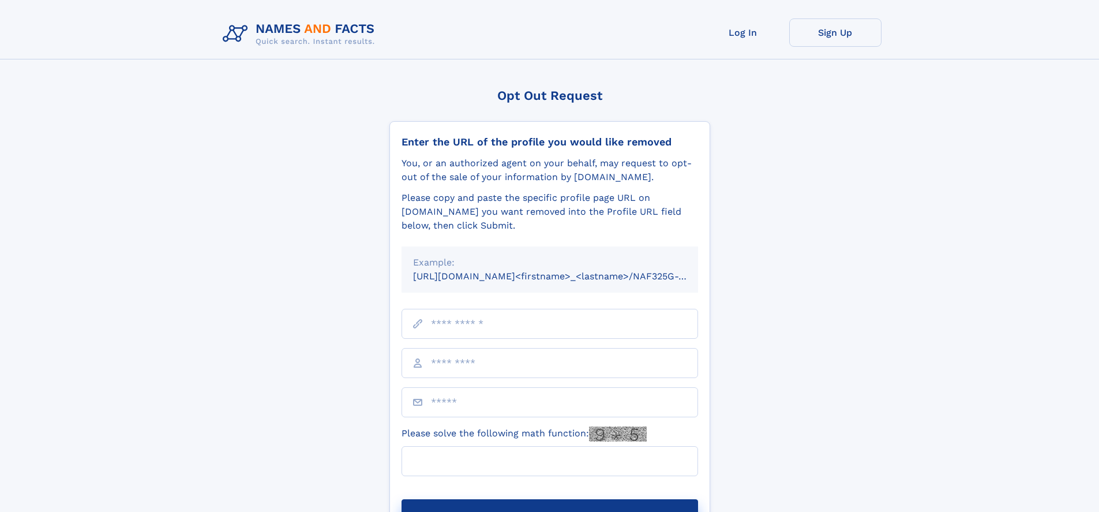 This screenshot has height=512, width=1099. What do you see at coordinates (550, 95) in the screenshot?
I see `div: Opt Out Request` at bounding box center [550, 95].